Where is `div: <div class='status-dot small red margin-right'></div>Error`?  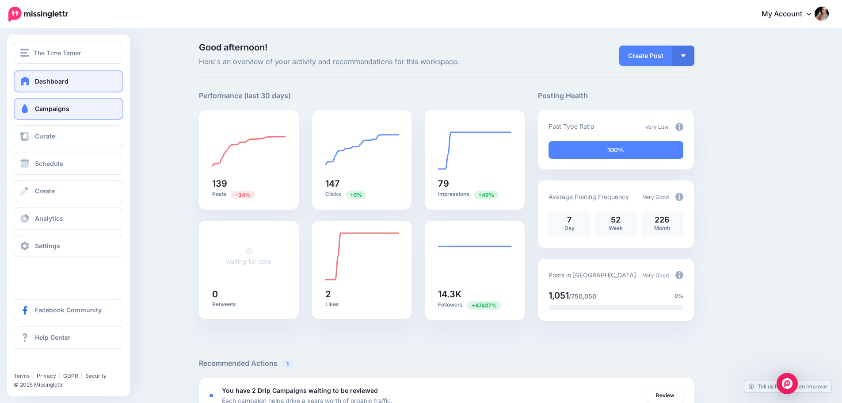 div: <div class='status-dot small red margin-right'></div>Error is located at coordinates (211, 395).